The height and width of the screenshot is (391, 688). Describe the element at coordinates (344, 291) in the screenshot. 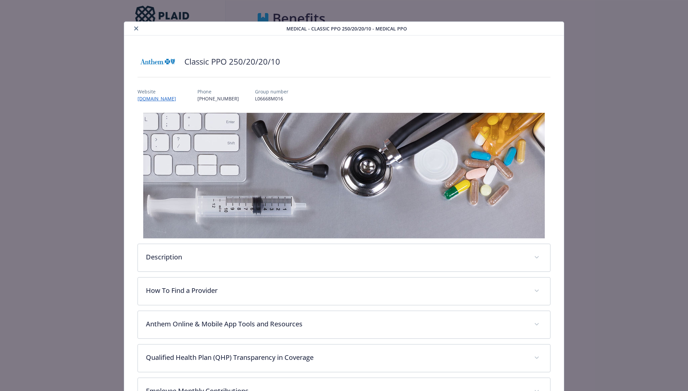

I see `div: How To Find a Provider` at that location.